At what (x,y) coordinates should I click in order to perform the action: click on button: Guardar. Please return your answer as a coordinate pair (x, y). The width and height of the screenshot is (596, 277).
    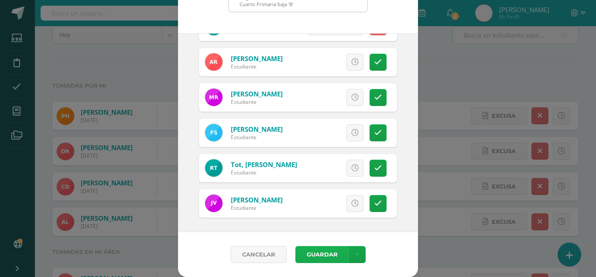
    Looking at the image, I should click on (322, 254).